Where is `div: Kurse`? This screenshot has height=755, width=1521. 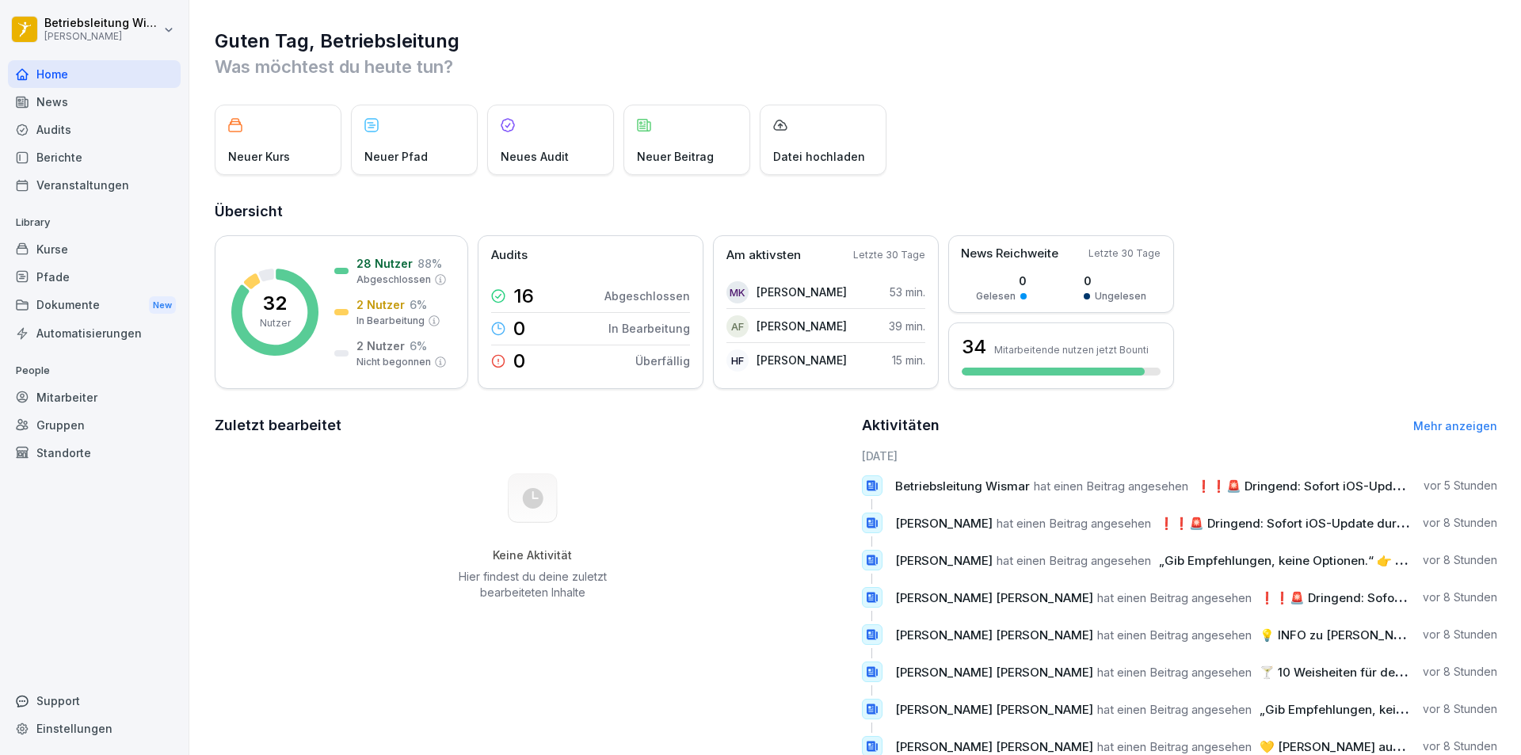
div: Kurse is located at coordinates (94, 249).